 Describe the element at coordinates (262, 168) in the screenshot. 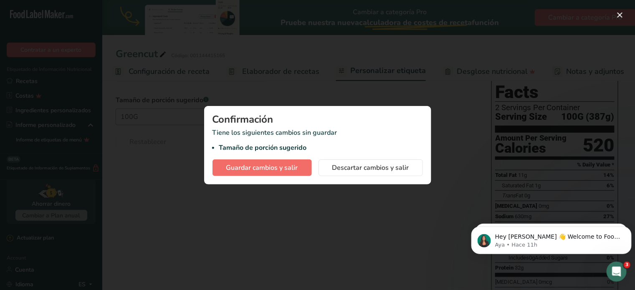

I see `button: Guardar cambios y salir` at that location.